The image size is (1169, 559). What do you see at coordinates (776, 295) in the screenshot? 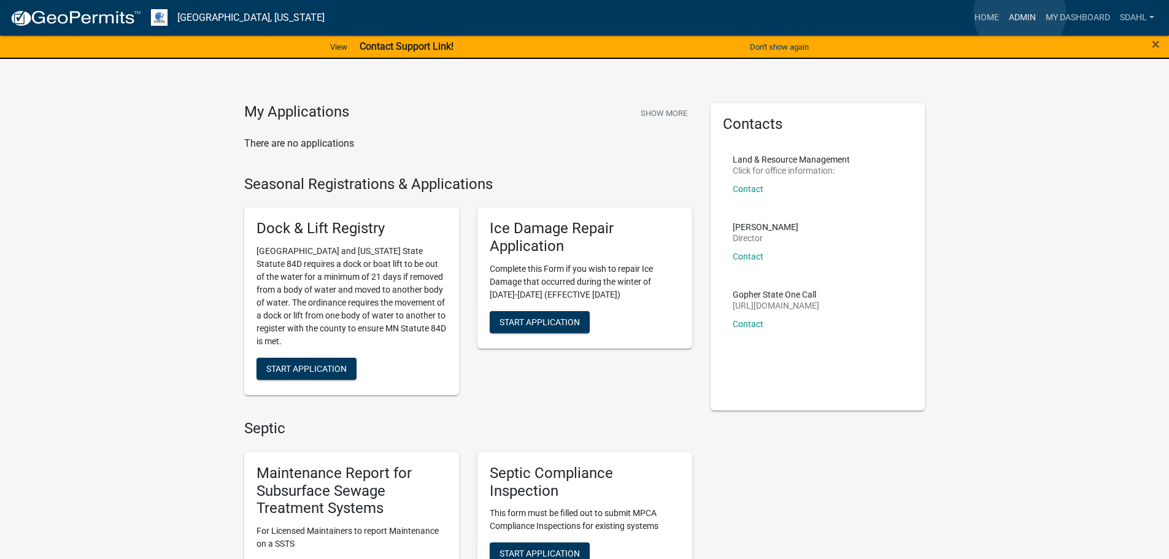
I see `p: Gopher State One Call` at bounding box center [776, 295].